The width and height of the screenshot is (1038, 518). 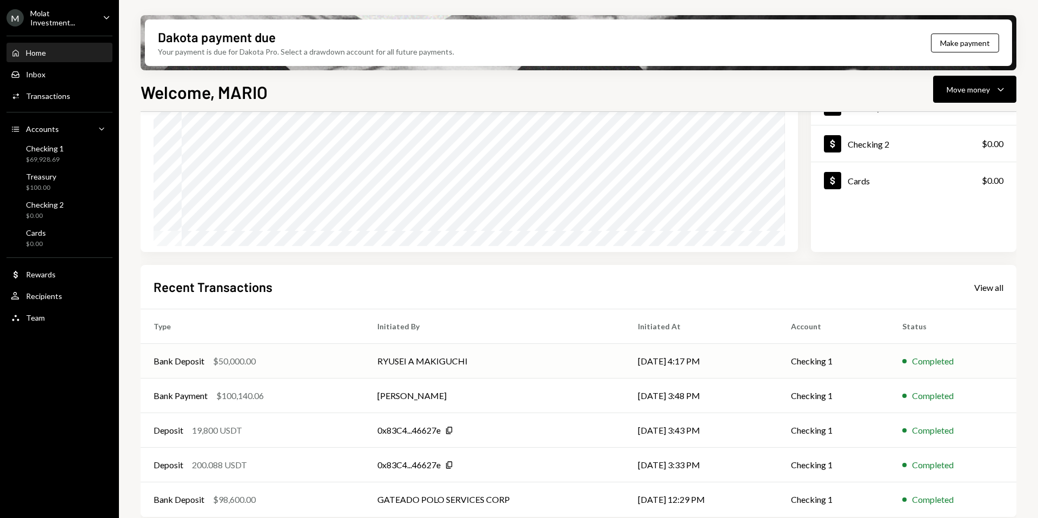 I want to click on div: 200.088 USDT, so click(x=220, y=465).